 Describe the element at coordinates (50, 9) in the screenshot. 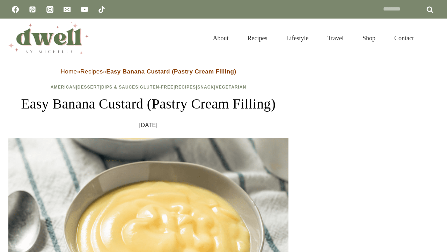

I see `a: Instagram` at that location.